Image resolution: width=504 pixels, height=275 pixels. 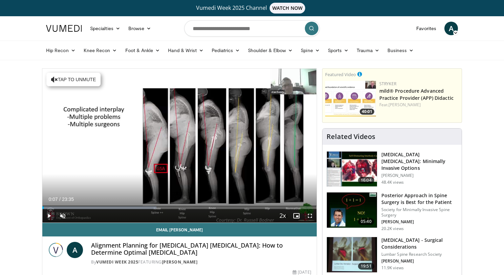 What do you see at coordinates (64, 28) in the screenshot?
I see `img: VuMedi Logo` at bounding box center [64, 28].